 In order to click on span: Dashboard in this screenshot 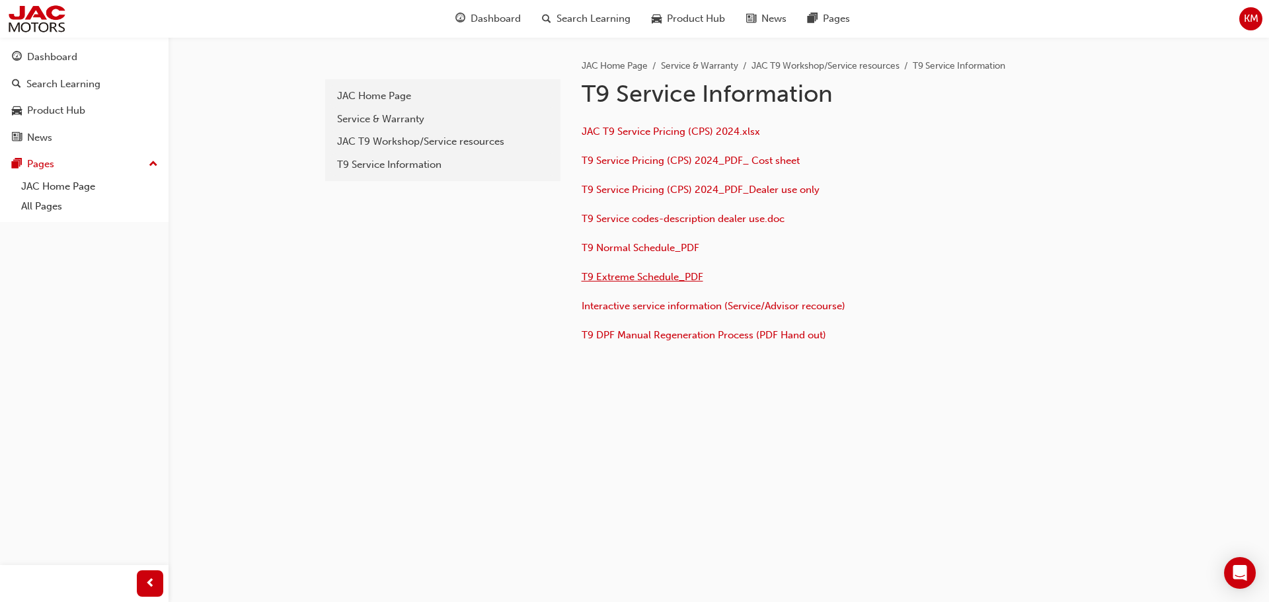, I will do `click(496, 19)`.